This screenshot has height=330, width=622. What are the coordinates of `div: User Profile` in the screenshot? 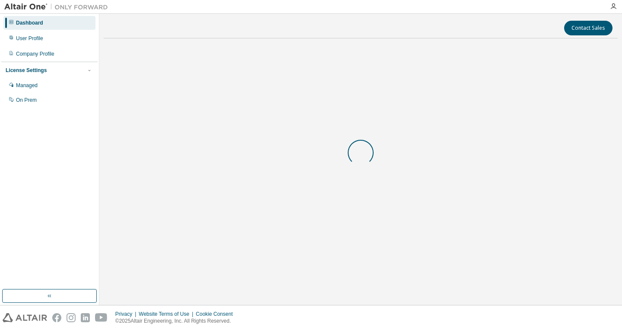 It's located at (29, 38).